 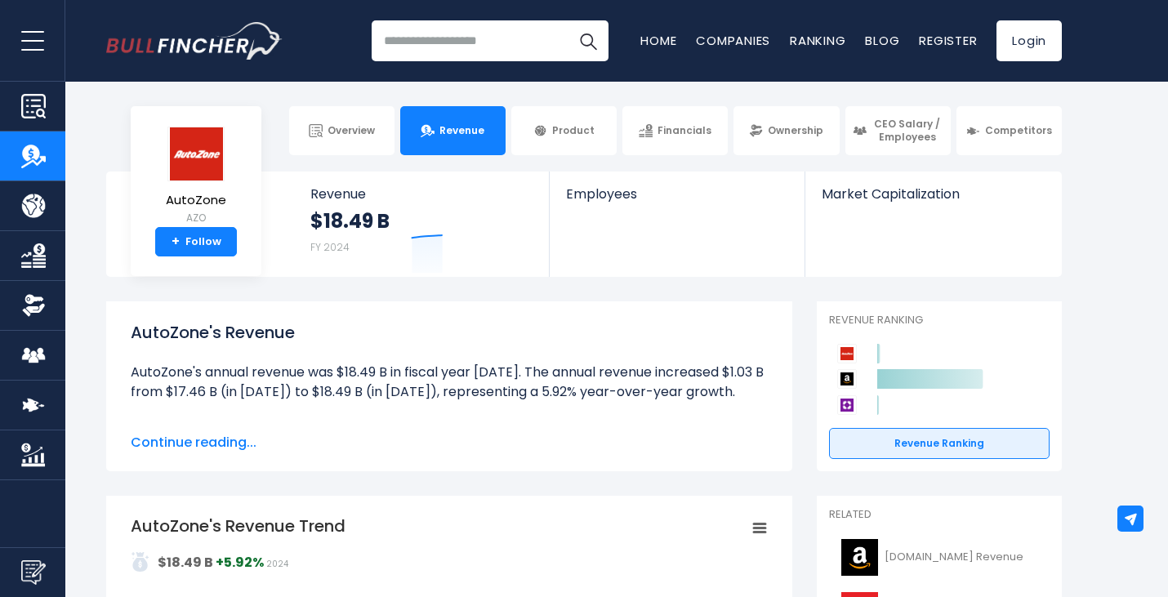 I want to click on small: AZO, so click(x=196, y=218).